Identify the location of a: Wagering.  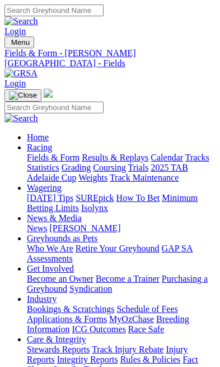
(44, 187).